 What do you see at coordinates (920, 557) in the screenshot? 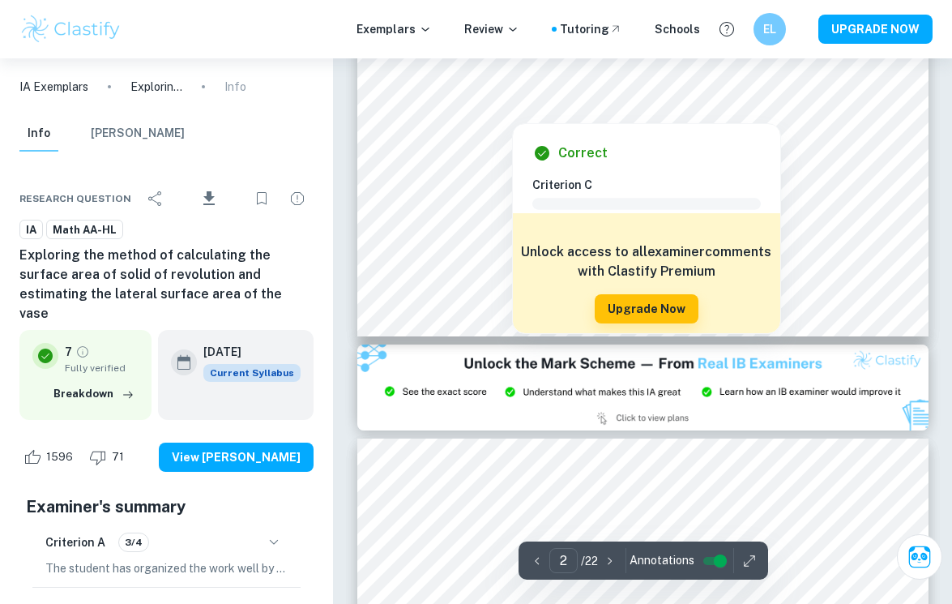
I see `button: Ask Clai` at bounding box center [920, 557].